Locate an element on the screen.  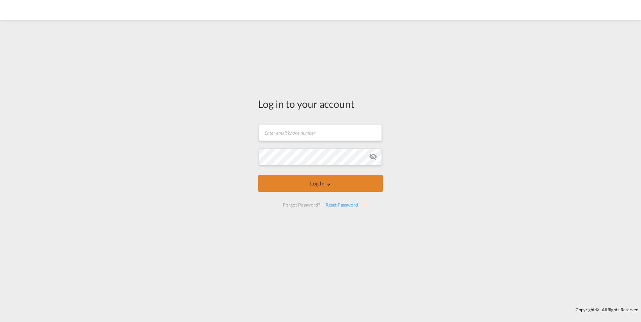
div: Reset Password is located at coordinates (341, 205).